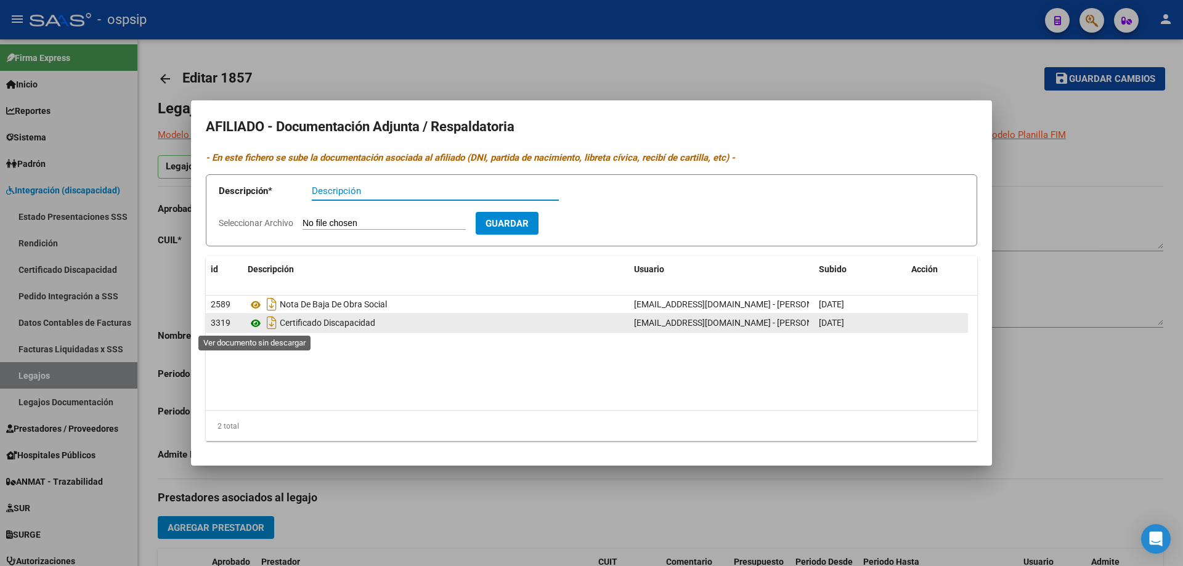  I want to click on span: Usuario, so click(649, 269).